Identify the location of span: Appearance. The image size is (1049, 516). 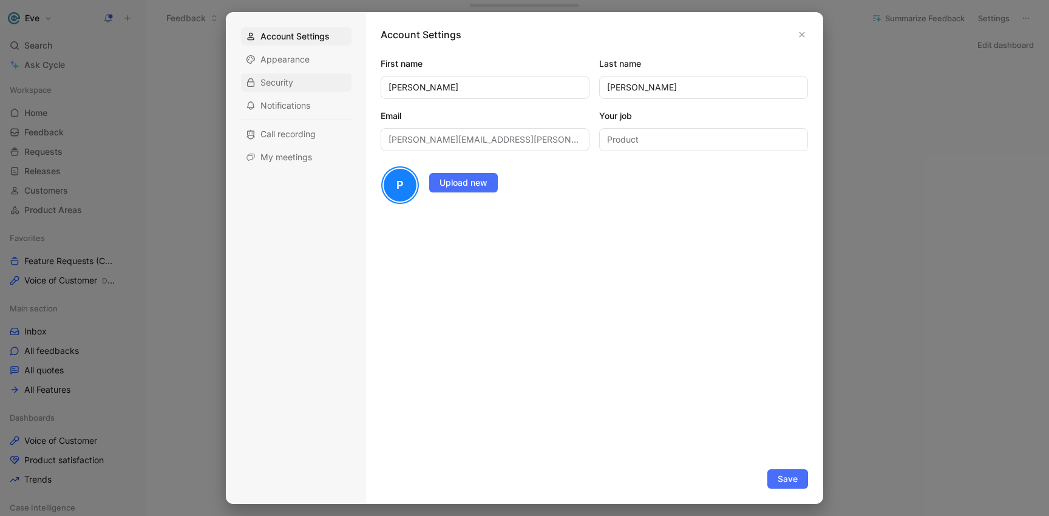
(285, 60).